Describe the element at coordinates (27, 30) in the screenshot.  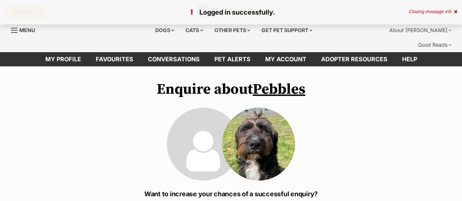
I see `span: Menu` at that location.